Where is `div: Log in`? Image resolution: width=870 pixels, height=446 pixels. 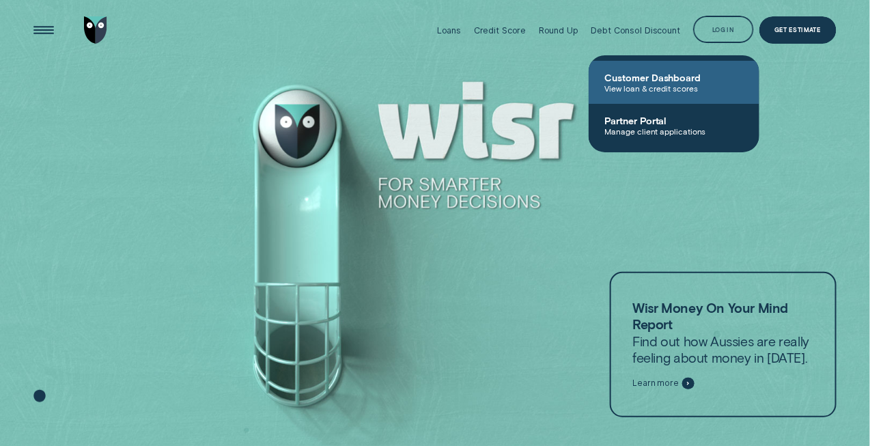
div: Log in is located at coordinates (724, 27).